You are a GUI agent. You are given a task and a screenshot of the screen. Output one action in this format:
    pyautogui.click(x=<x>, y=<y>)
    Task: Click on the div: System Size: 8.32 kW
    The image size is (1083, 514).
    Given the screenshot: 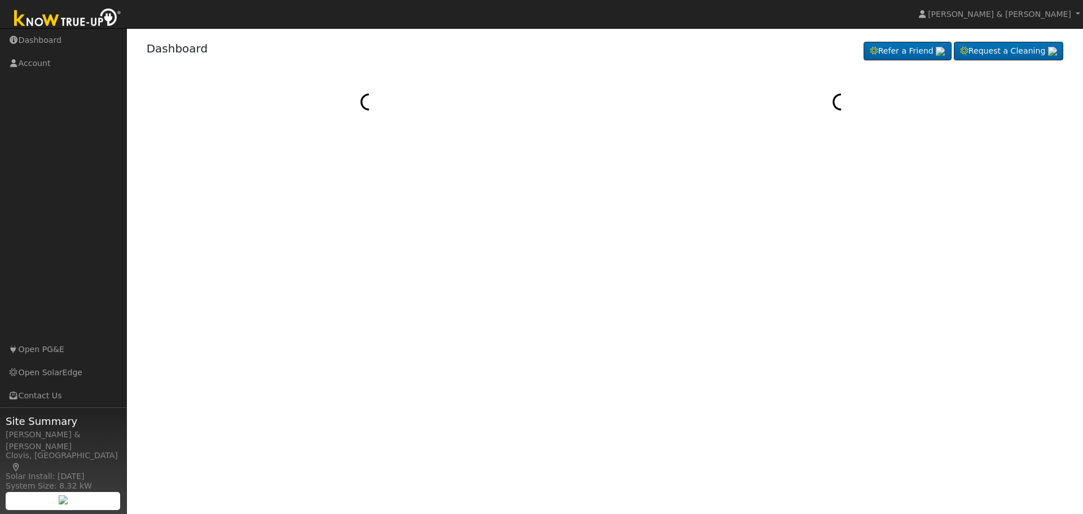 What is the action you would take?
    pyautogui.click(x=63, y=486)
    